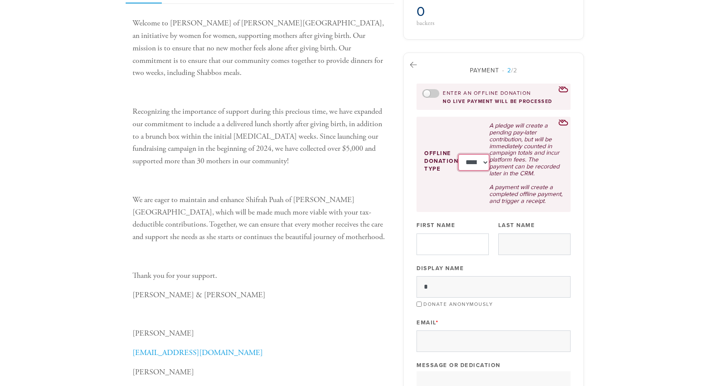 This screenshot has height=386, width=716. What do you see at coordinates (428, 323) in the screenshot?
I see `label: Email` at bounding box center [428, 323].